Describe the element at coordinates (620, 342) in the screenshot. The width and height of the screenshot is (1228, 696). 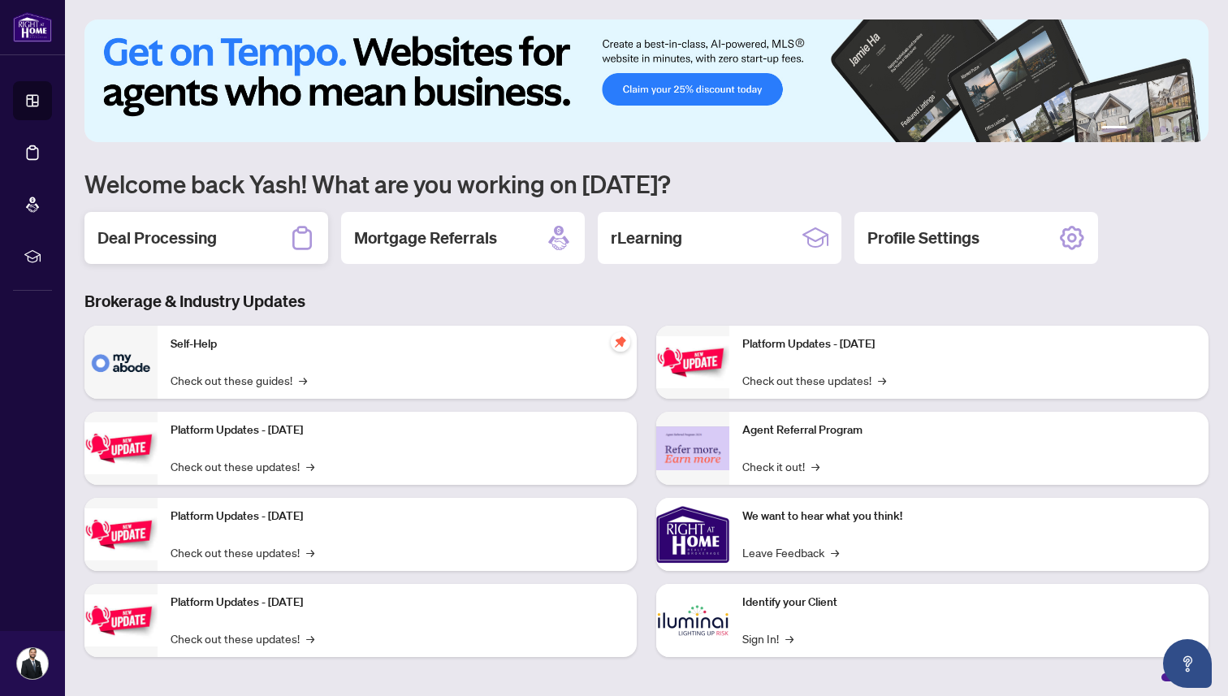
I see `span: pushpin` at that location.